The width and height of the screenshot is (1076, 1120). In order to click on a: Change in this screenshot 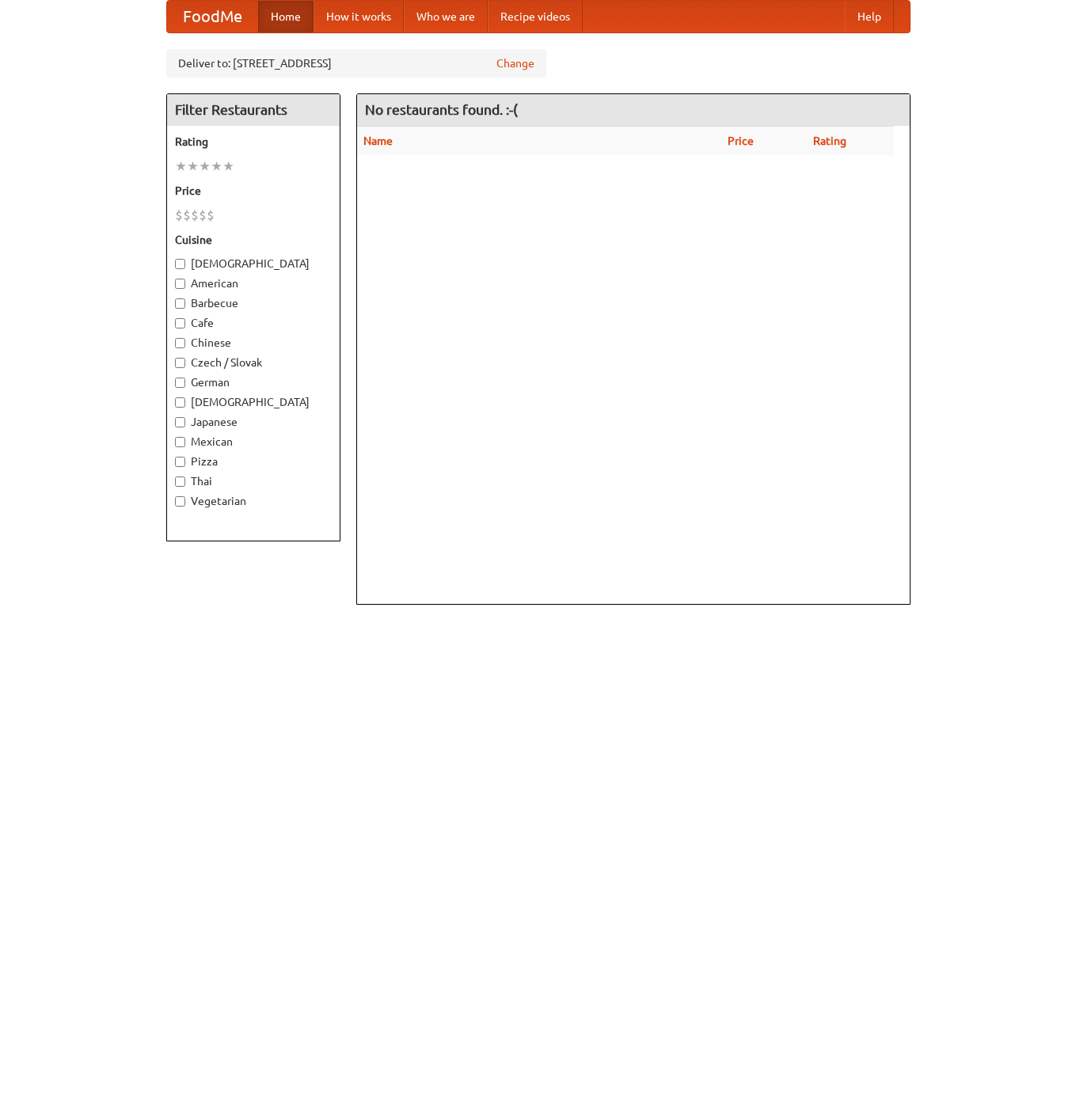, I will do `click(515, 63)`.